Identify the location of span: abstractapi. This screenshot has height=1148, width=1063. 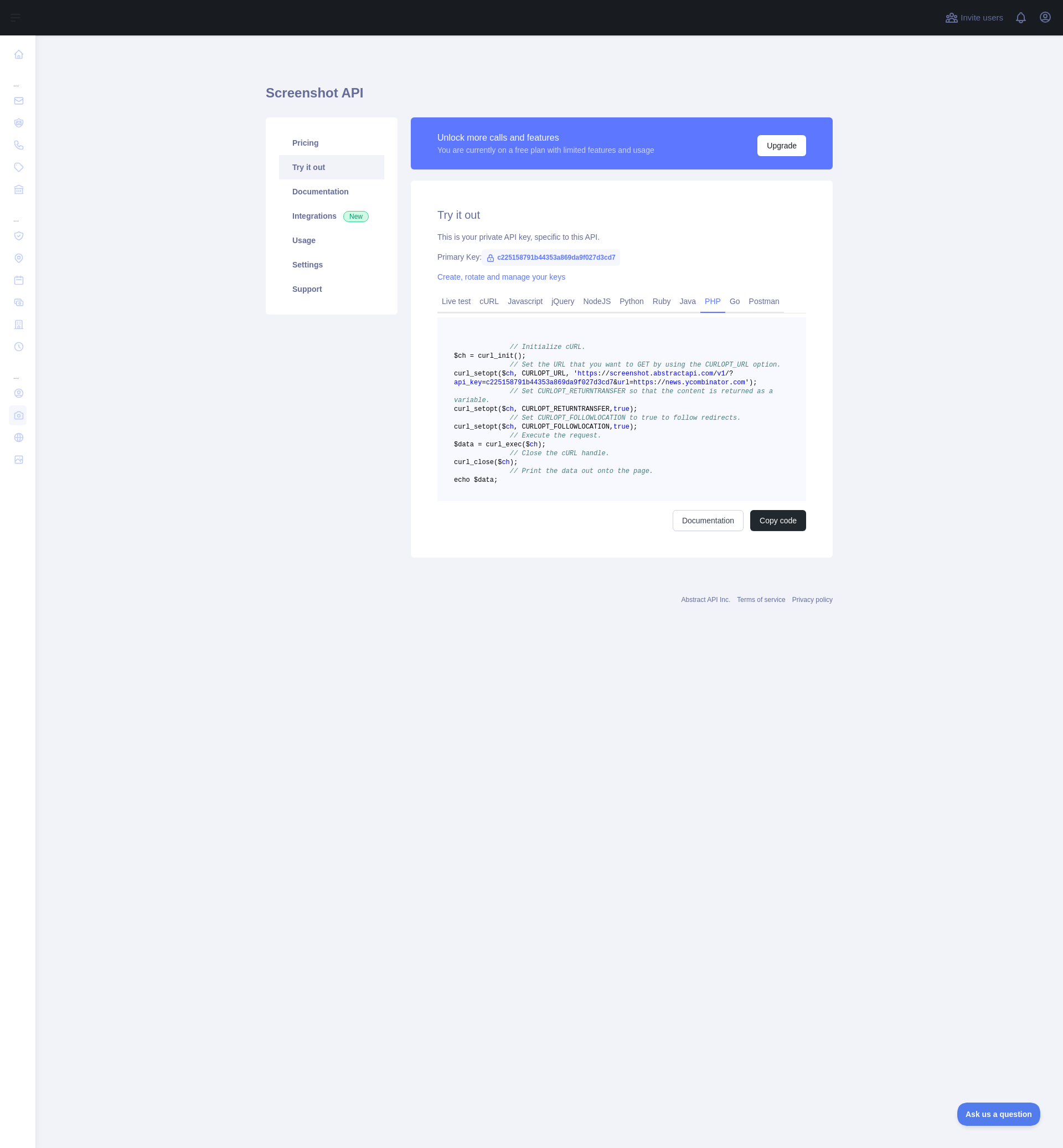
(675, 373).